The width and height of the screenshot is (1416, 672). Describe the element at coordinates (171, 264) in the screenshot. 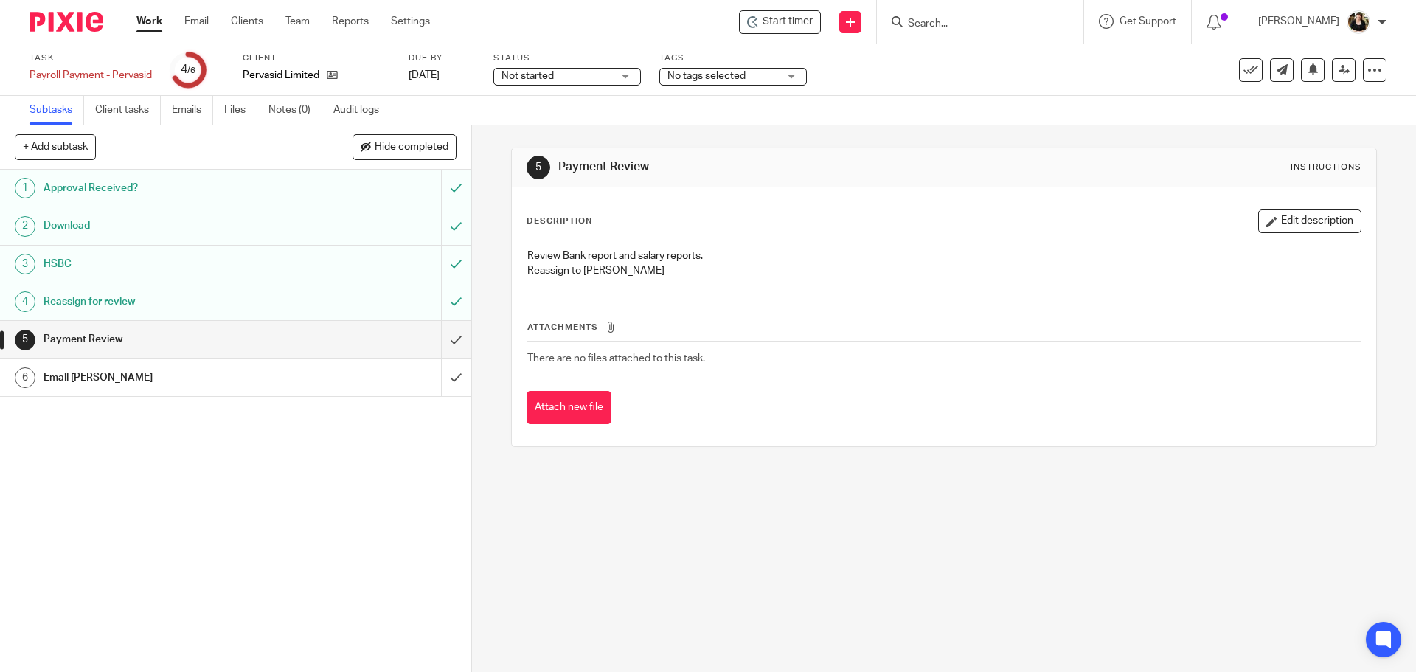

I see `h1: HSBC` at that location.